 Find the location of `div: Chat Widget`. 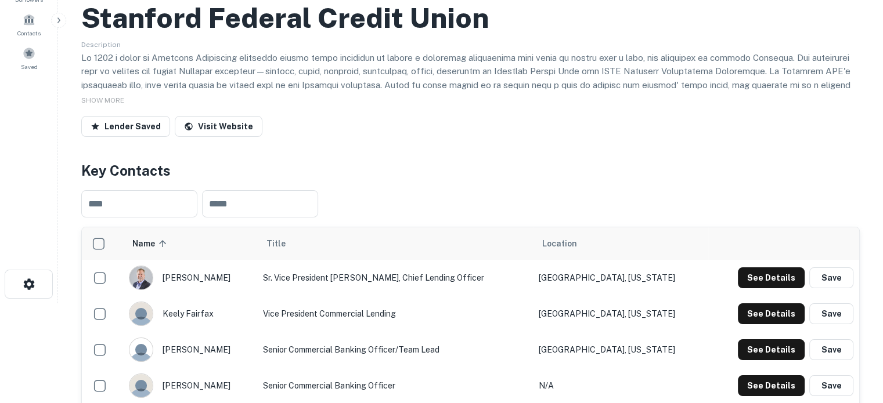

div: Chat Widget is located at coordinates (854, 338).